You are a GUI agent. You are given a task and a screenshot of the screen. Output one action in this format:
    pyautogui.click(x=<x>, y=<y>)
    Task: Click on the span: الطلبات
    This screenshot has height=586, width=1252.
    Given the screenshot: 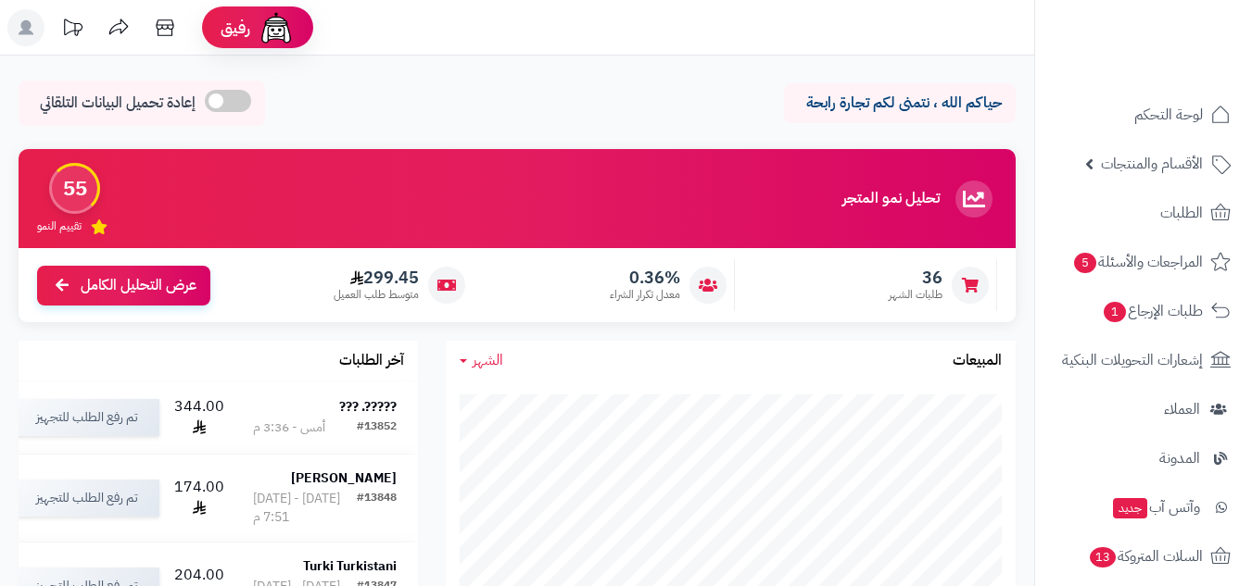 What is the action you would take?
    pyautogui.click(x=1181, y=213)
    